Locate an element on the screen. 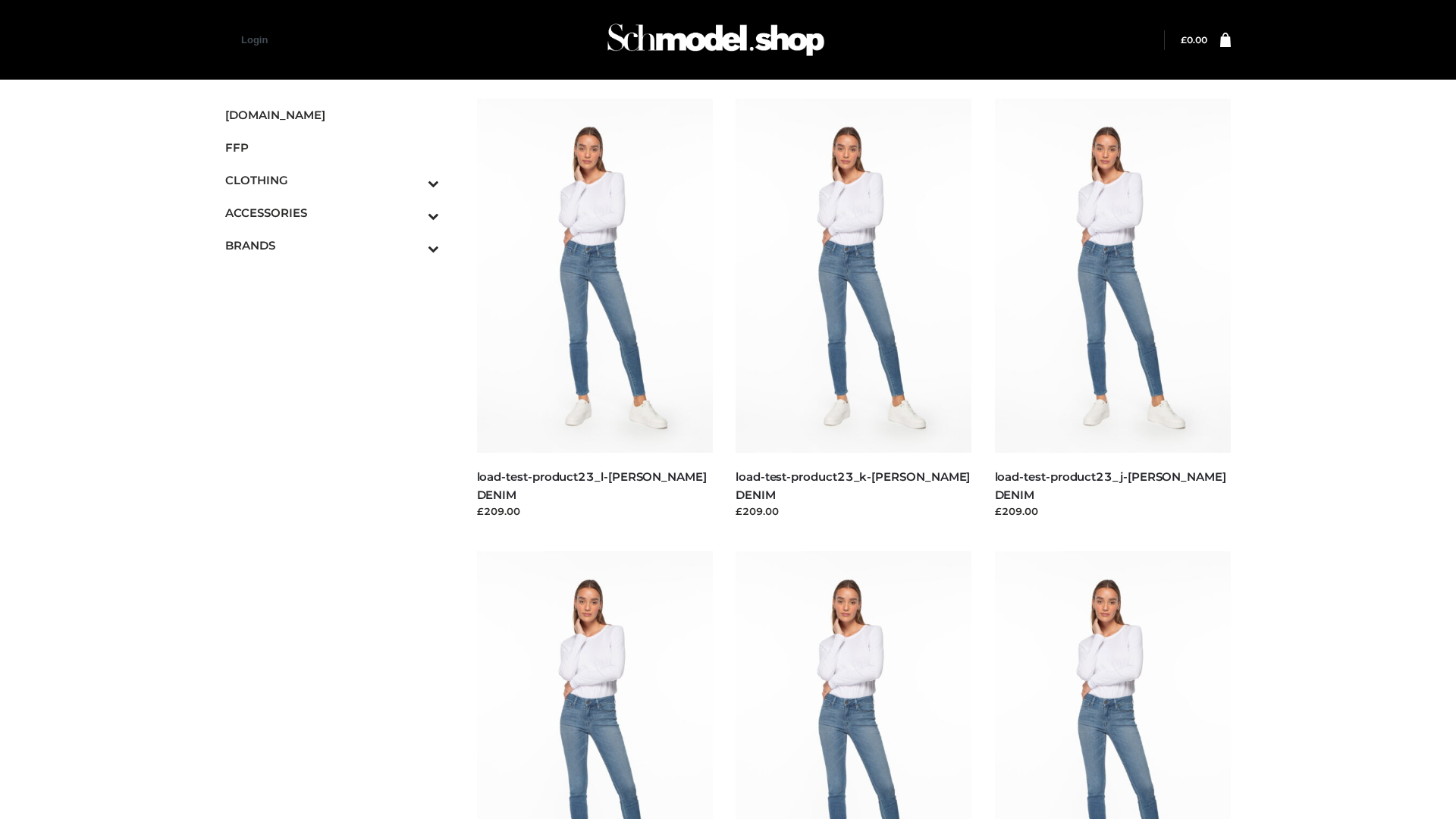 The height and width of the screenshot is (819, 1456). span: ACCESSORIES is located at coordinates (332, 212).